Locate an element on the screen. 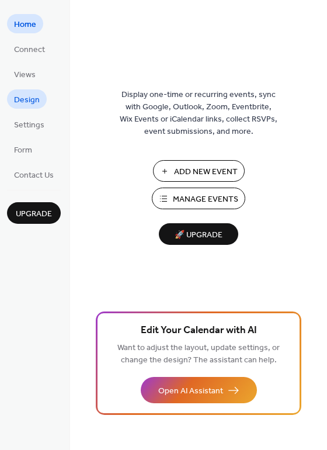  a: Design is located at coordinates (27, 99).